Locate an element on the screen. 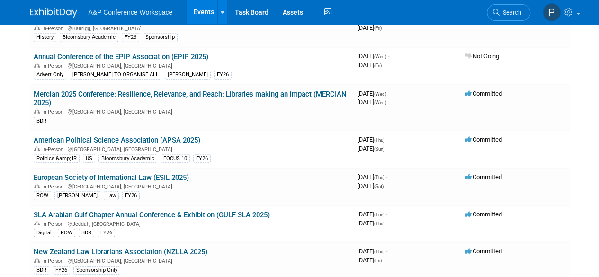 Image resolution: width=599 pixels, height=277 pixels. a: European Society of International Law (ESIL 2025) is located at coordinates (111, 178).